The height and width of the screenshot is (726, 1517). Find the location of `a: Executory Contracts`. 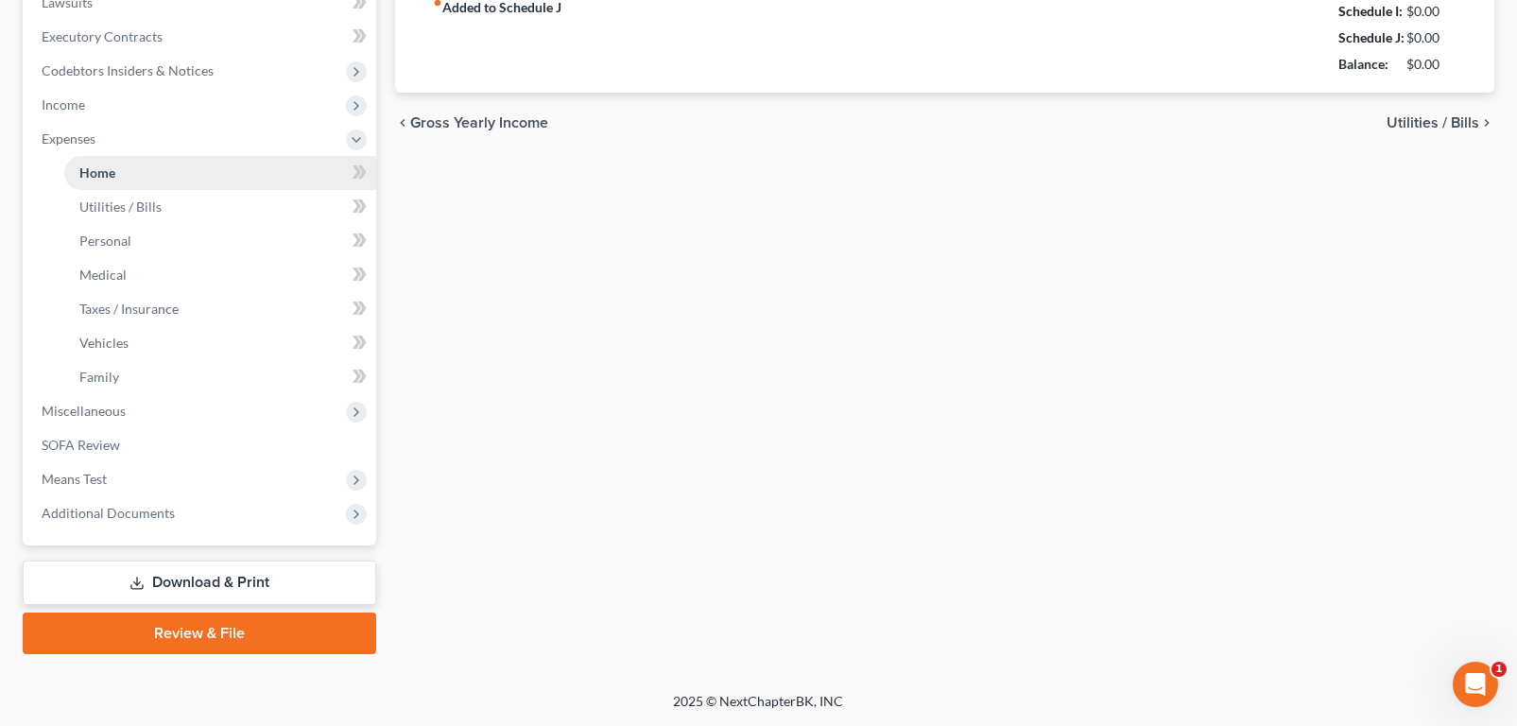

a: Executory Contracts is located at coordinates (201, 37).